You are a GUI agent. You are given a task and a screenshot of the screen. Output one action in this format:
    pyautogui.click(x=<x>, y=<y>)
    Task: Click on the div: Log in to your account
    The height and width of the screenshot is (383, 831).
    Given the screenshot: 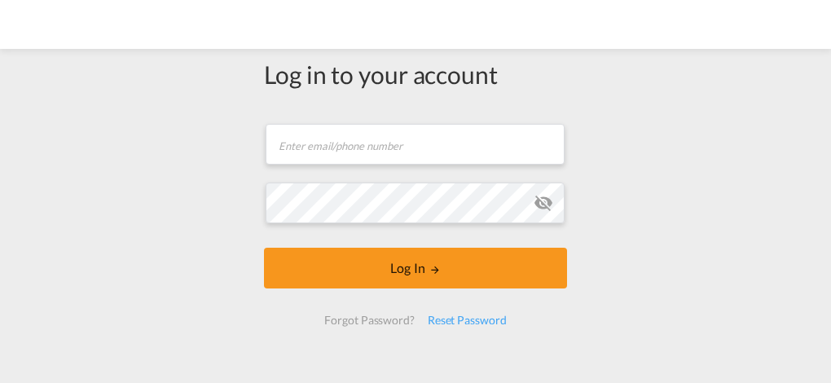 What is the action you would take?
    pyautogui.click(x=415, y=74)
    